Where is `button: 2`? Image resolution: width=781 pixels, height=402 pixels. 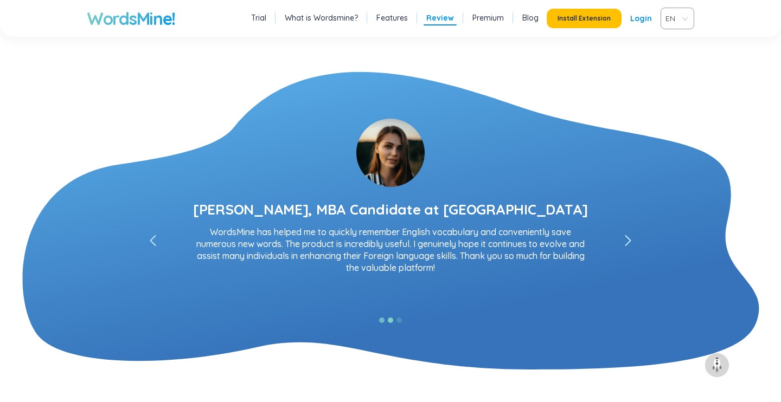
button: 2 is located at coordinates (390, 320).